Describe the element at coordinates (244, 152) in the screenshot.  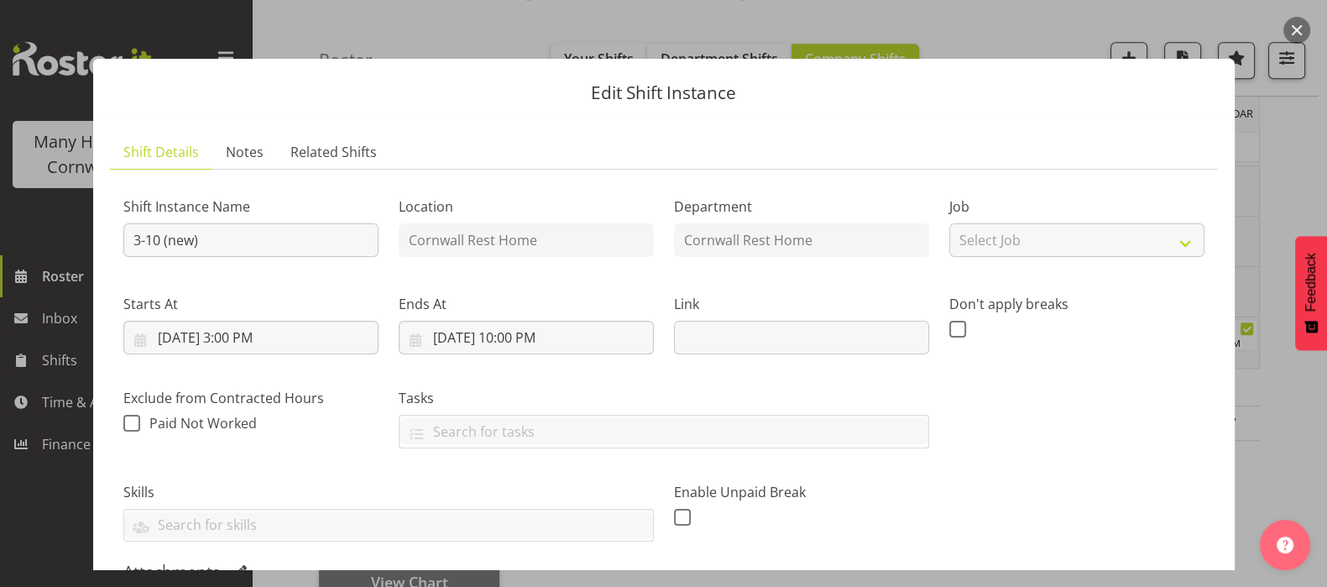
I see `span: Notes` at that location.